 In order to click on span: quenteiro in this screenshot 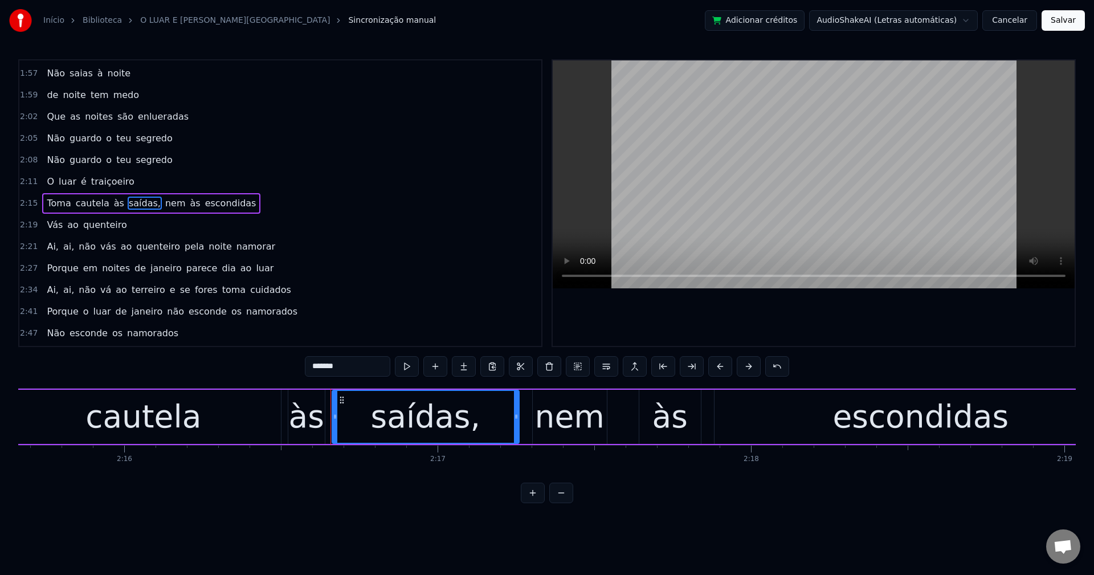, I will do `click(105, 225)`.